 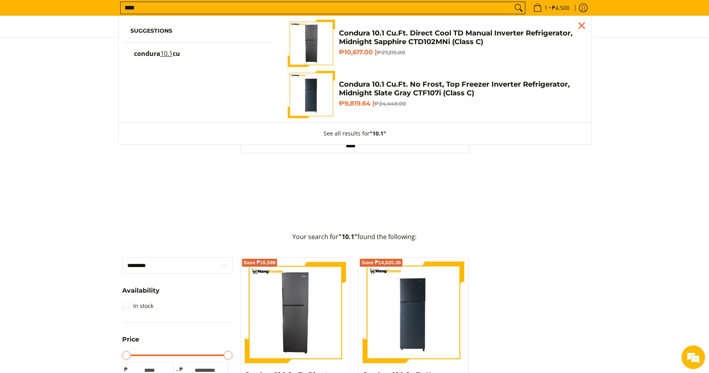 I want to click on a: Condura 10.1 Cu.Ft. Direct Cool TD Manual Inverter Refrigerator, Midnight Sapphire CTD102MNi (Cla..., so click(x=433, y=43).